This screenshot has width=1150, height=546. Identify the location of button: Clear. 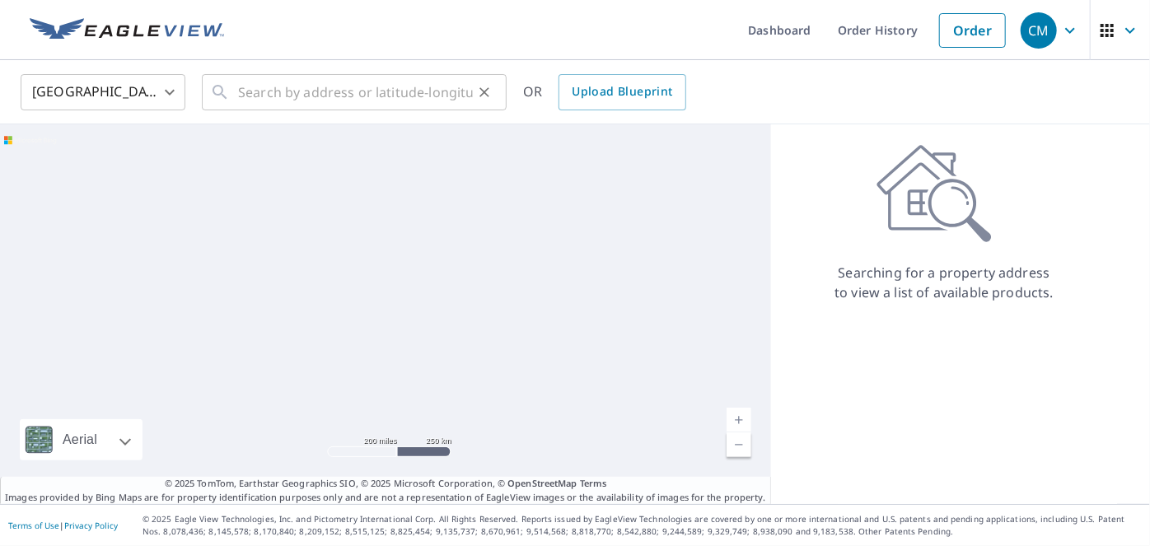
(484, 92).